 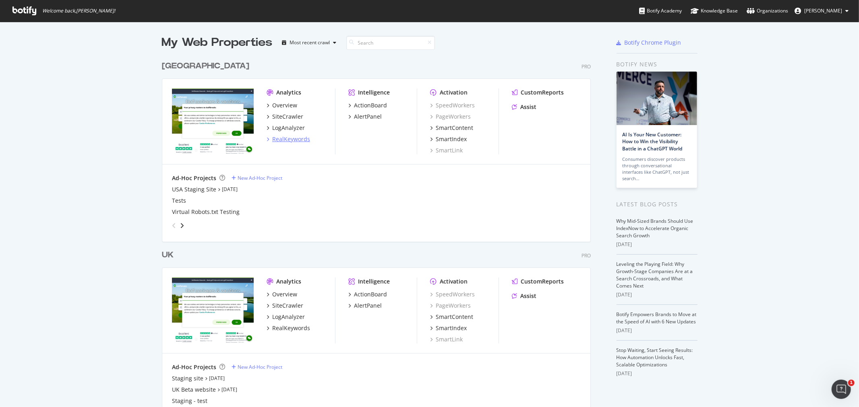 What do you see at coordinates (169, 255) in the screenshot?
I see `a: UK` at bounding box center [169, 255].